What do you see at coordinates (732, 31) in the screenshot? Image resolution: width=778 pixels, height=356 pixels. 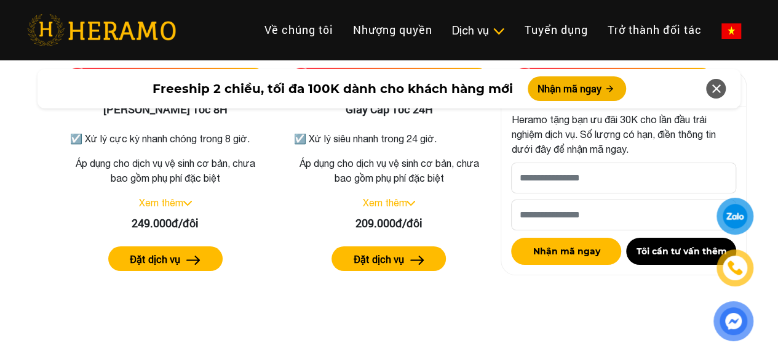 I see `img: vn-flag.png` at bounding box center [732, 31].